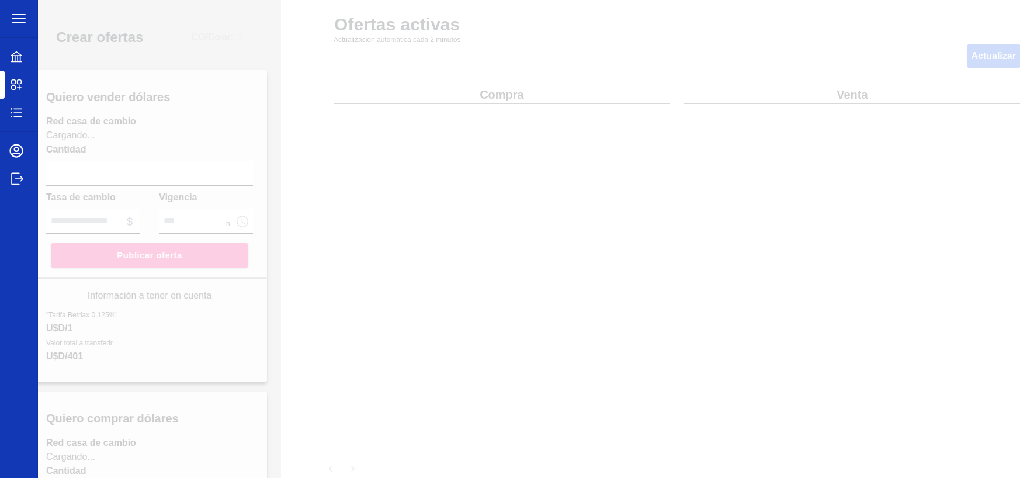  What do you see at coordinates (96, 315) in the screenshot?
I see `span: "Tarifa Betriax 0.125%"` at bounding box center [96, 315].